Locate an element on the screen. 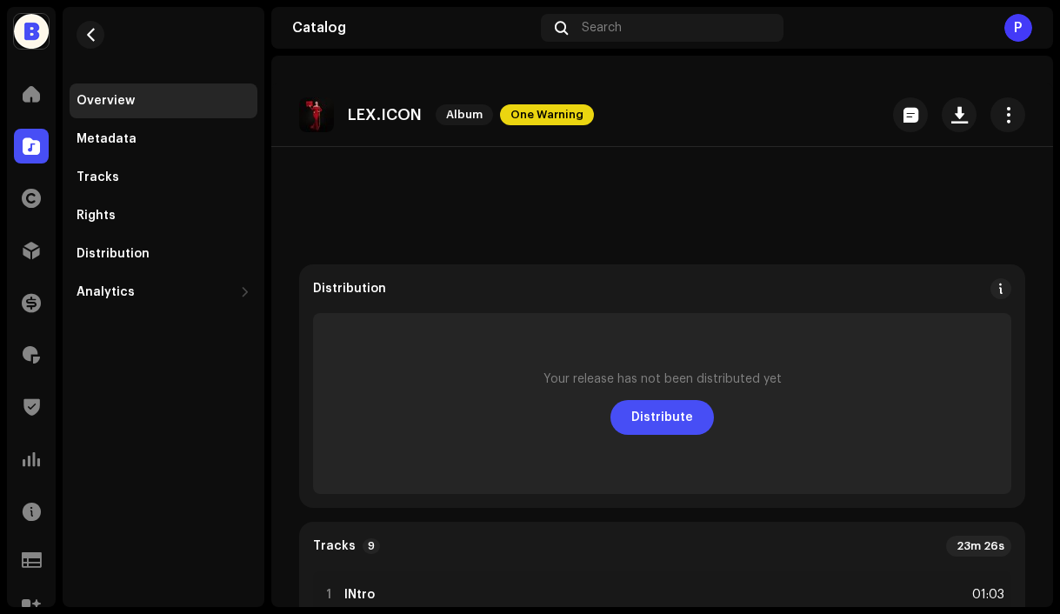  div: Analytics is located at coordinates (105, 292).